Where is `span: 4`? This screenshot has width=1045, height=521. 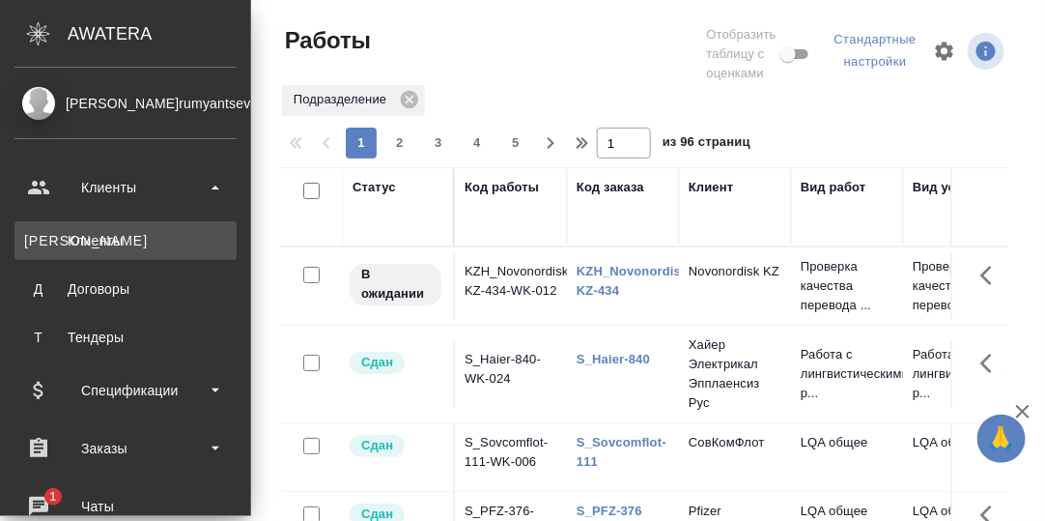
span: 4 is located at coordinates (477, 143).